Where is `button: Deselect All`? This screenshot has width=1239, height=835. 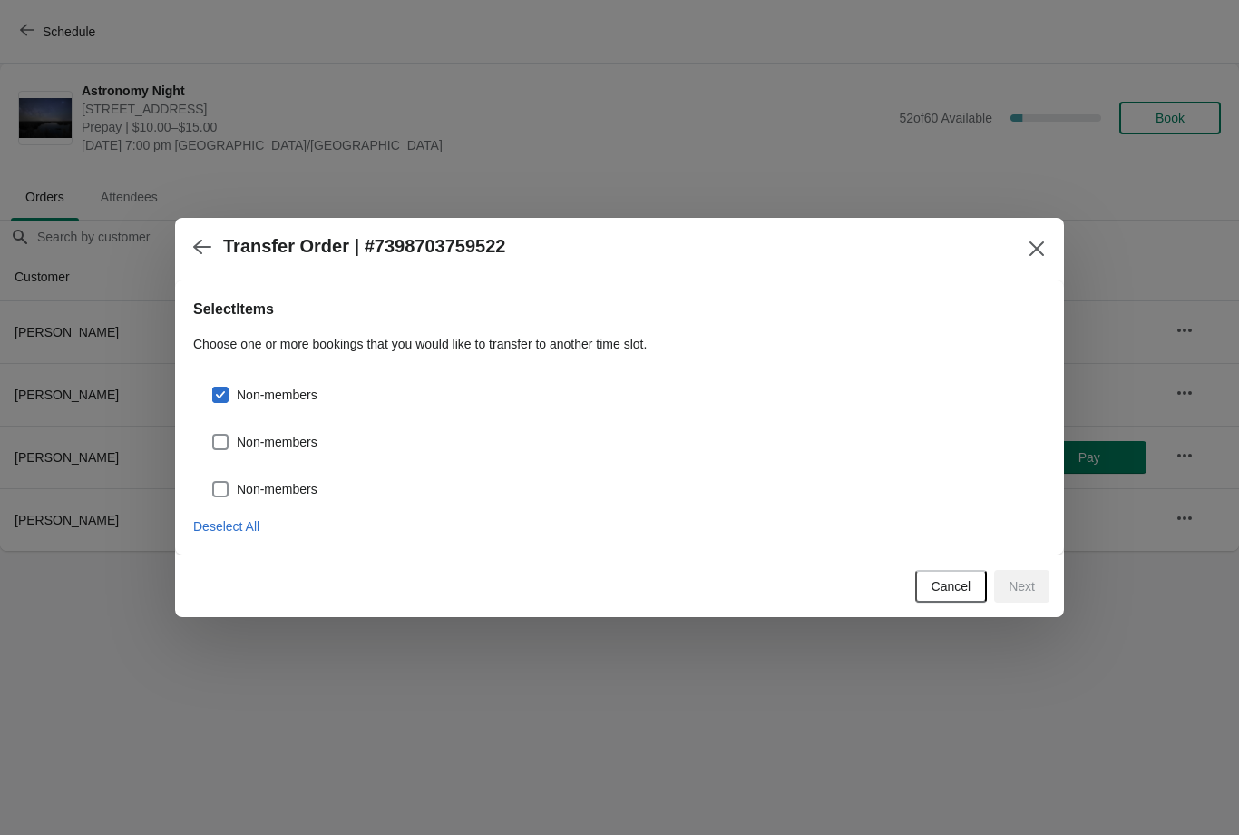 button: Deselect All is located at coordinates (226, 526).